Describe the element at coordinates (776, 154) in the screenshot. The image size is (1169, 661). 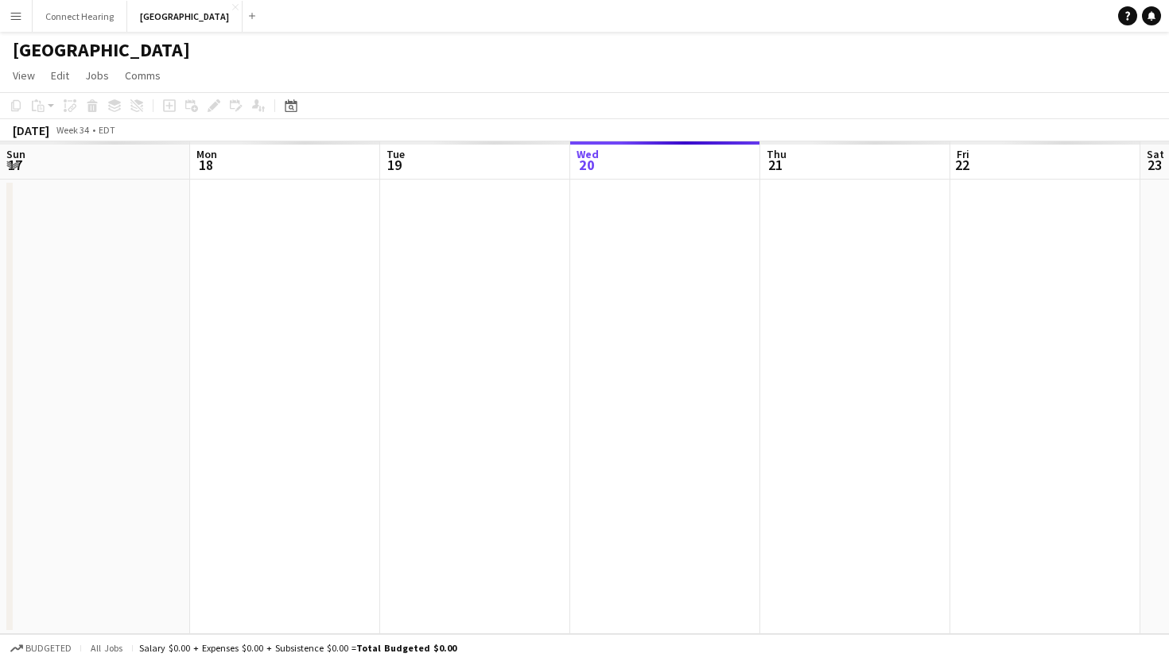
I see `span: Thu` at that location.